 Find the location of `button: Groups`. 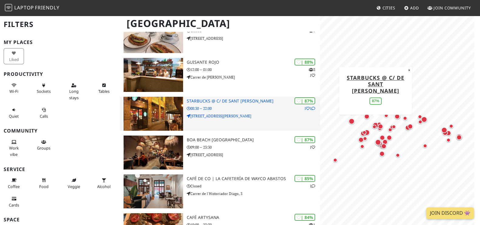

button: Groups is located at coordinates (44, 145).